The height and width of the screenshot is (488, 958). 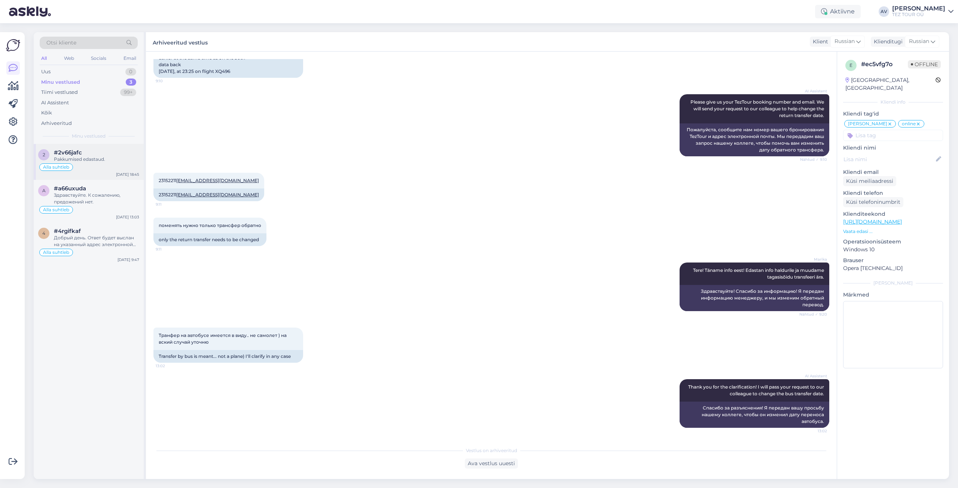 What do you see at coordinates (870, 181) in the screenshot?
I see `div: Küsi meiliaadressi` at bounding box center [870, 181].